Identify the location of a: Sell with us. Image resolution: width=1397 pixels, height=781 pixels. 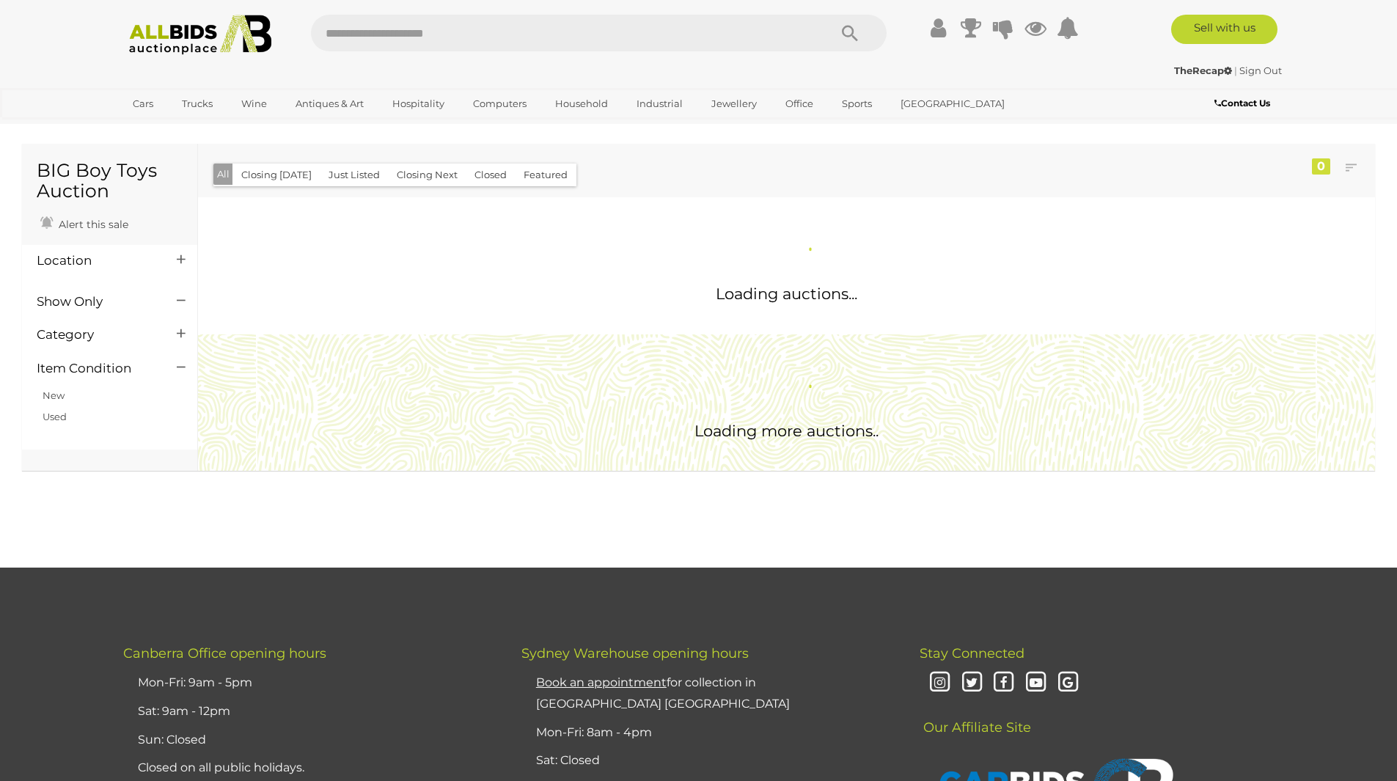
(1224, 29).